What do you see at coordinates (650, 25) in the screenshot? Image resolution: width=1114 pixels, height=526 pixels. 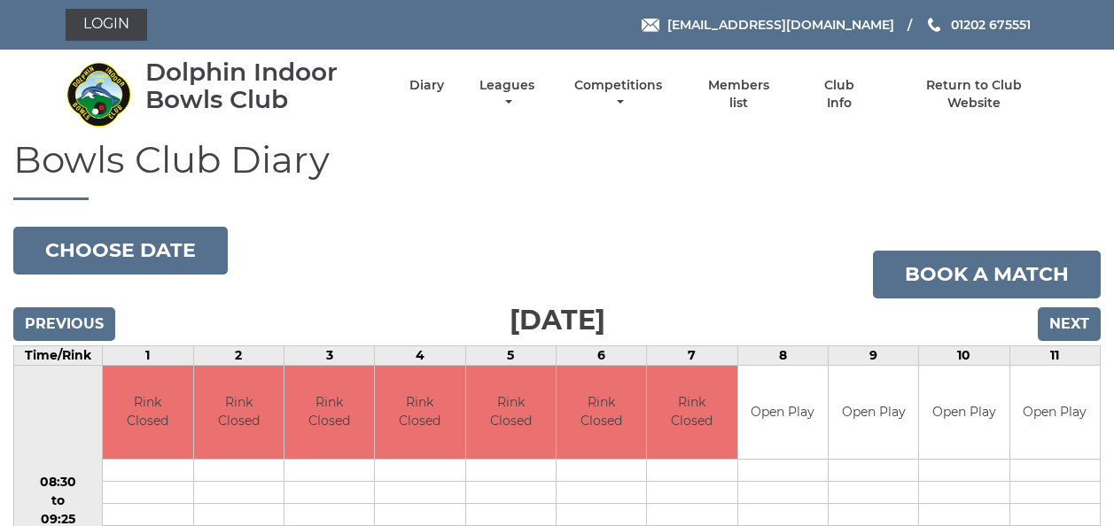 I see `img: Email` at bounding box center [650, 25].